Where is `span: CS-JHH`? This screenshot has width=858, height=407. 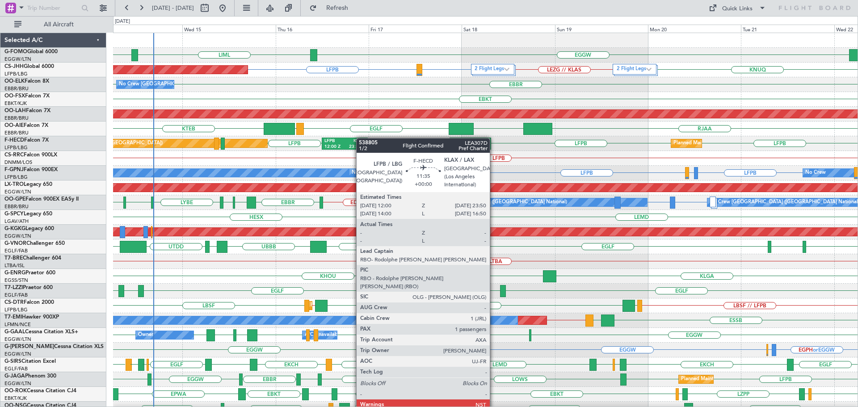
span: CS-JHH is located at coordinates (14, 67).